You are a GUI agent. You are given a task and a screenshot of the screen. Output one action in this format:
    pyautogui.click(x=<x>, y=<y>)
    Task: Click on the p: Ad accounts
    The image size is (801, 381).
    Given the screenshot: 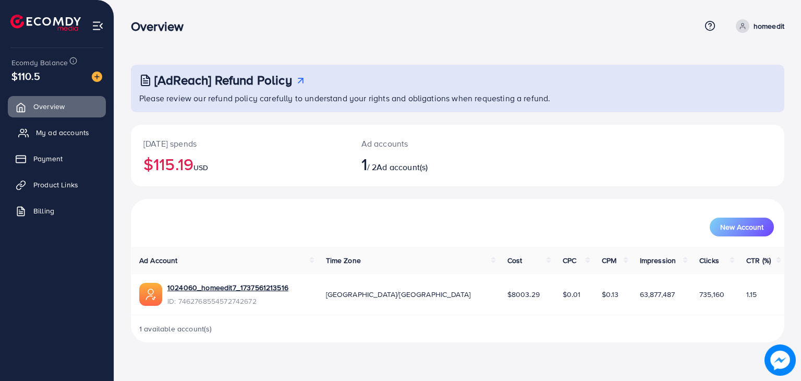 What is the action you would take?
    pyautogui.click(x=430, y=143)
    